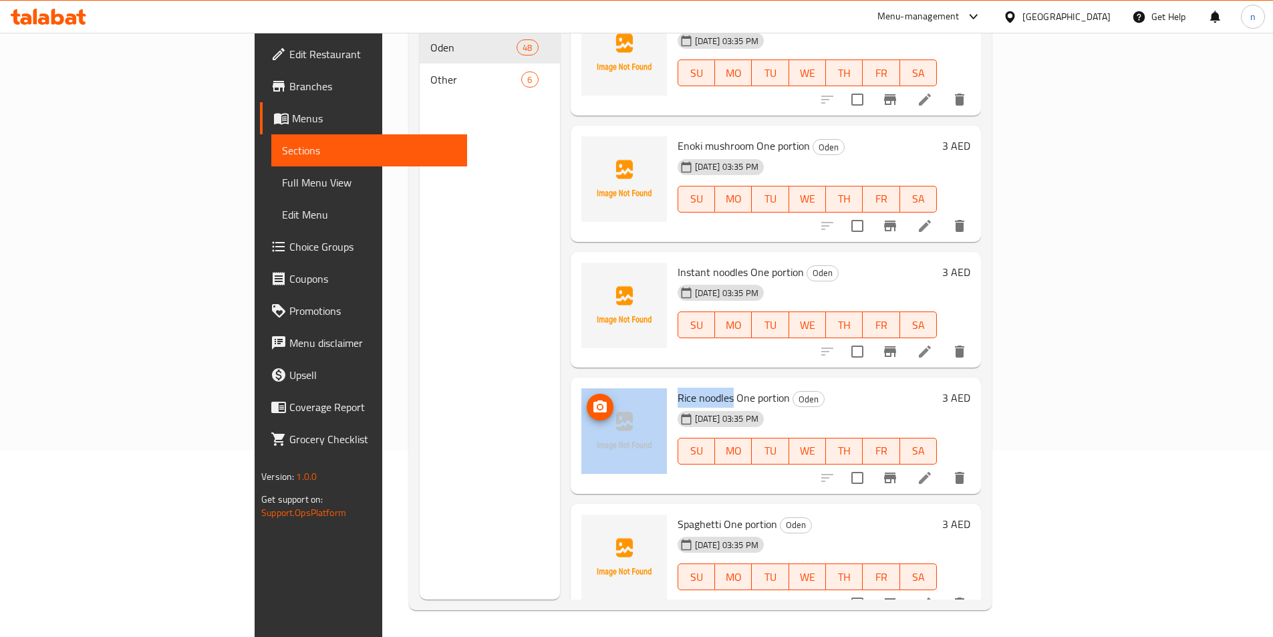  What do you see at coordinates (373, 375) in the screenshot?
I see `span: Upsell` at bounding box center [373, 375].